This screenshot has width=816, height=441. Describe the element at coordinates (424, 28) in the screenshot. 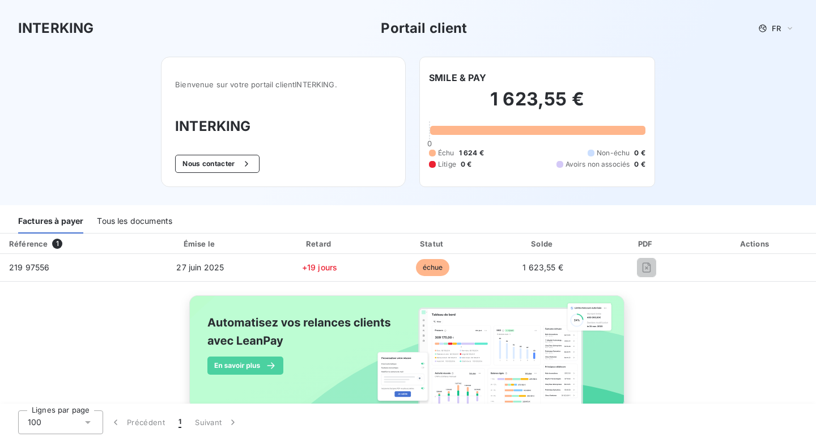

I see `h3: Portail client` at that location.